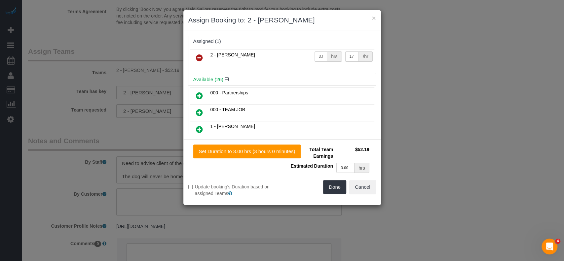 The width and height of the screenshot is (564, 261). What do you see at coordinates (311, 153) in the screenshot?
I see `td: Total Team Earnings` at bounding box center [311, 153].